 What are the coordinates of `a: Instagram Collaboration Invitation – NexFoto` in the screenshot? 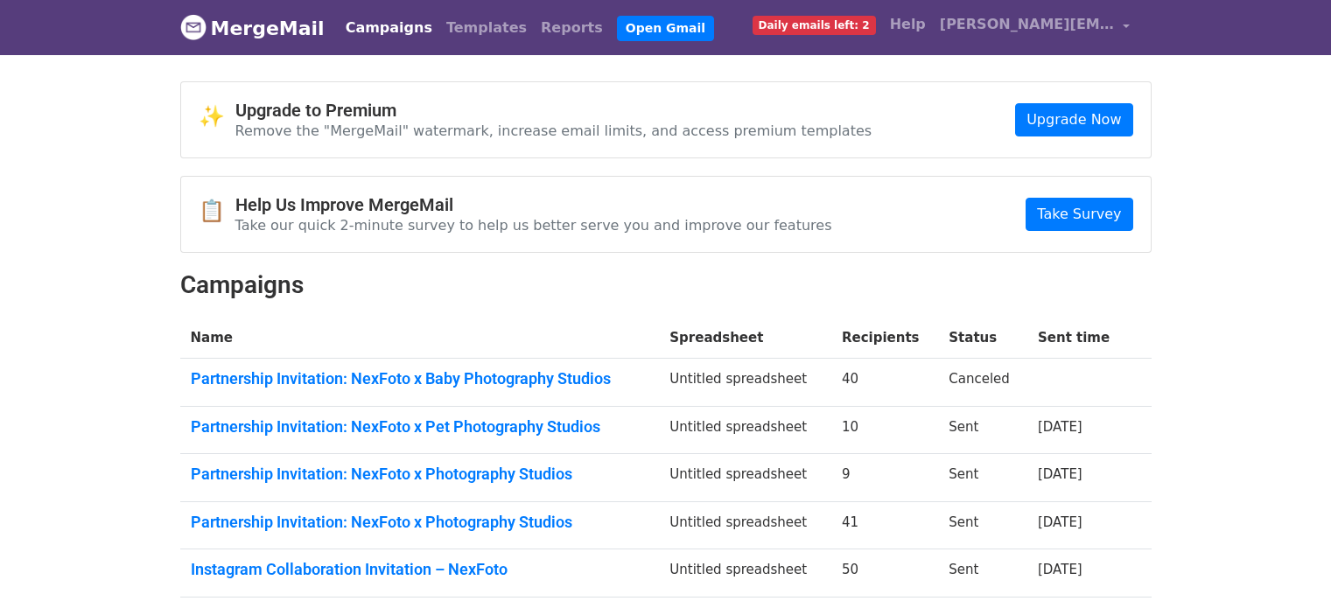 It's located at (420, 569).